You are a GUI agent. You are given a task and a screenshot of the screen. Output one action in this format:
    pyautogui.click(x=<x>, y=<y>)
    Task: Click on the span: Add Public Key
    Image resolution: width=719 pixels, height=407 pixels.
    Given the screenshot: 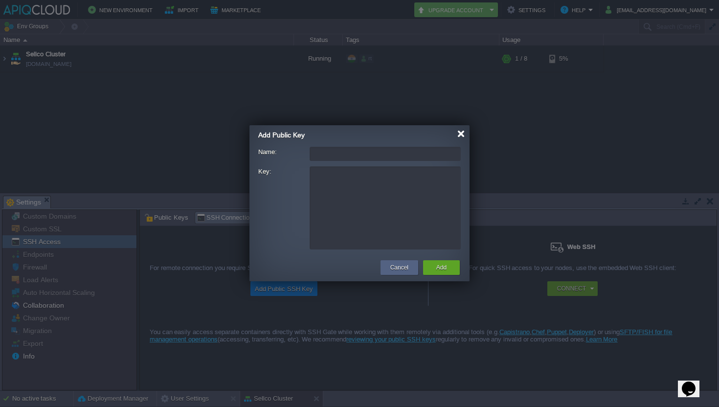 What is the action you would take?
    pyautogui.click(x=281, y=135)
    